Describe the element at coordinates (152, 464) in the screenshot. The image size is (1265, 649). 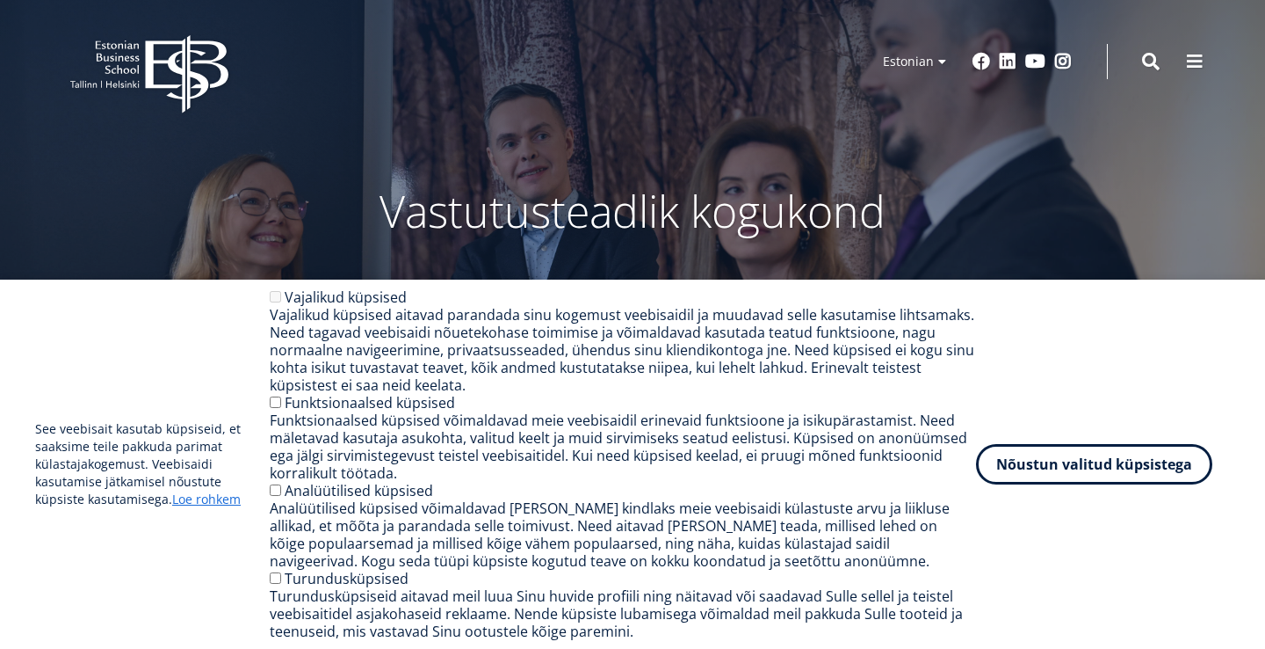
I see `p: See veebisait kasutab küpsiseid, et saaksime teile pakkuda parimat külastajakogemust. Veebisaidi ...` at that location.